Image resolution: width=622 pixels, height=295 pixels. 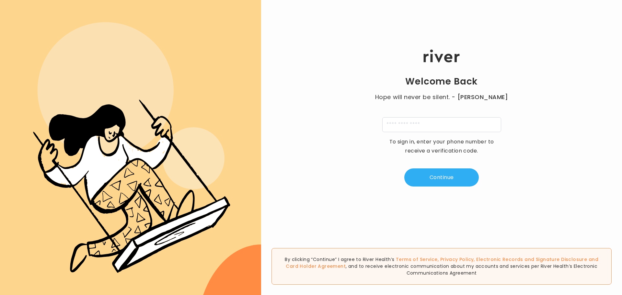 I want to click on a: Electronic Records and Signature Disclosure, so click(x=532, y=260).